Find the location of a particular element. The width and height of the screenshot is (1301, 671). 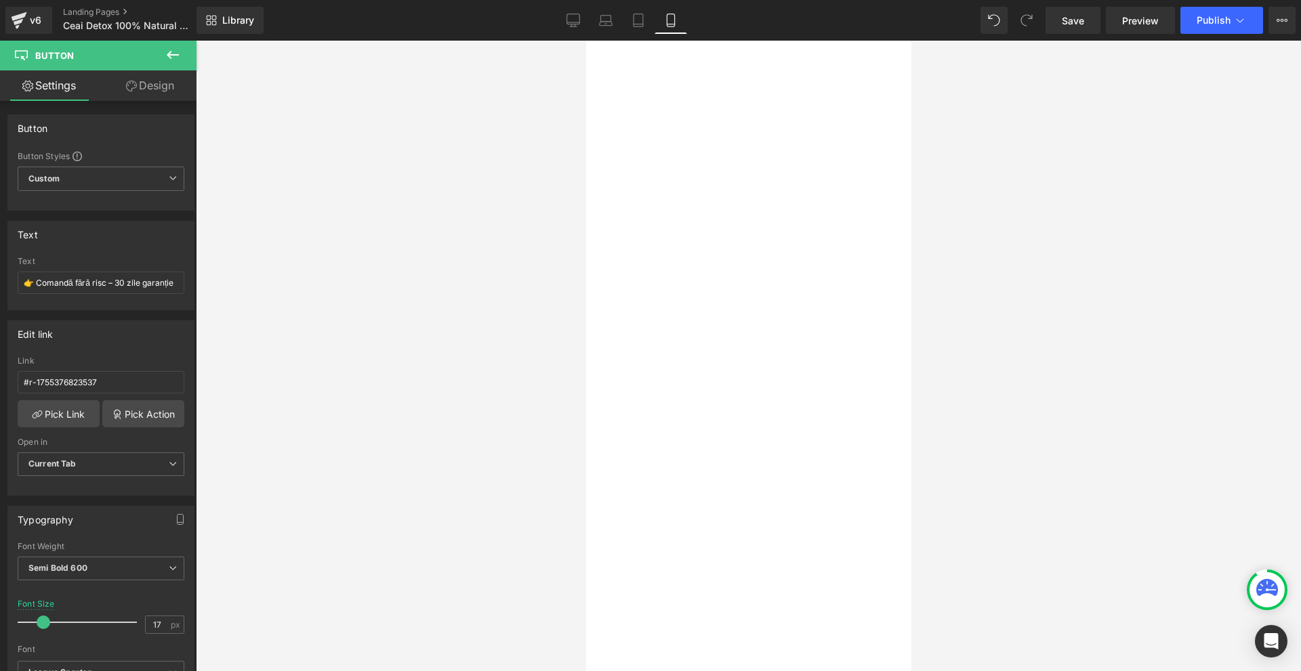

div: Typography is located at coordinates (45, 516).